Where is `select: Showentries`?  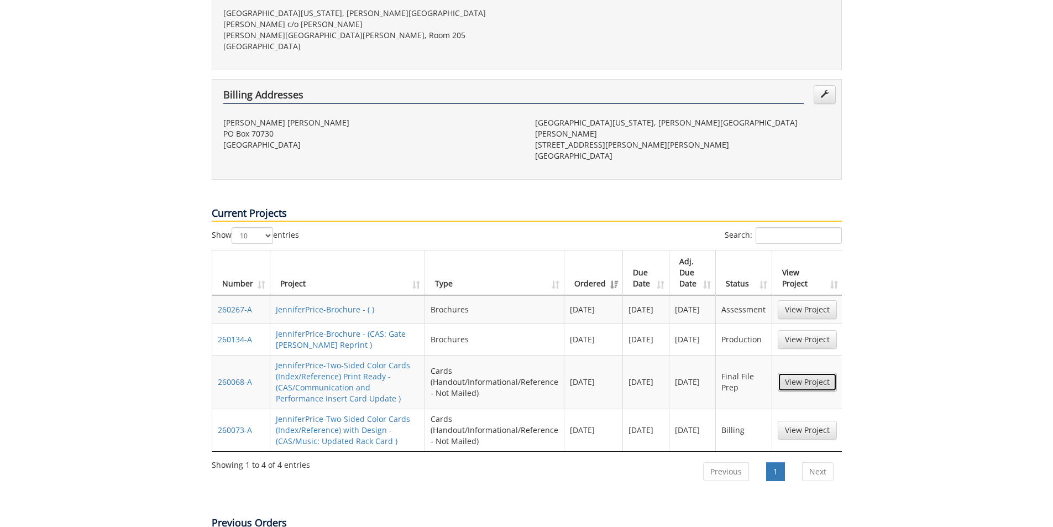 select: Showentries is located at coordinates (252, 235).